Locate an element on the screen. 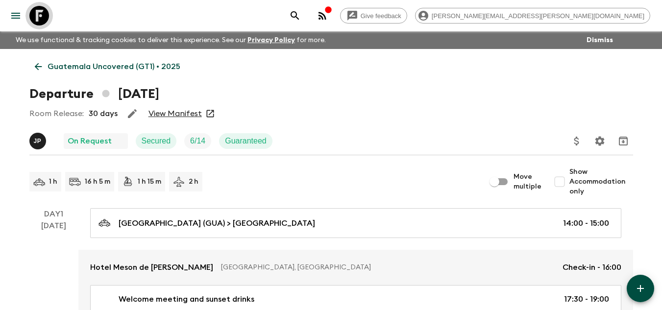  button: Settings is located at coordinates (599, 141).